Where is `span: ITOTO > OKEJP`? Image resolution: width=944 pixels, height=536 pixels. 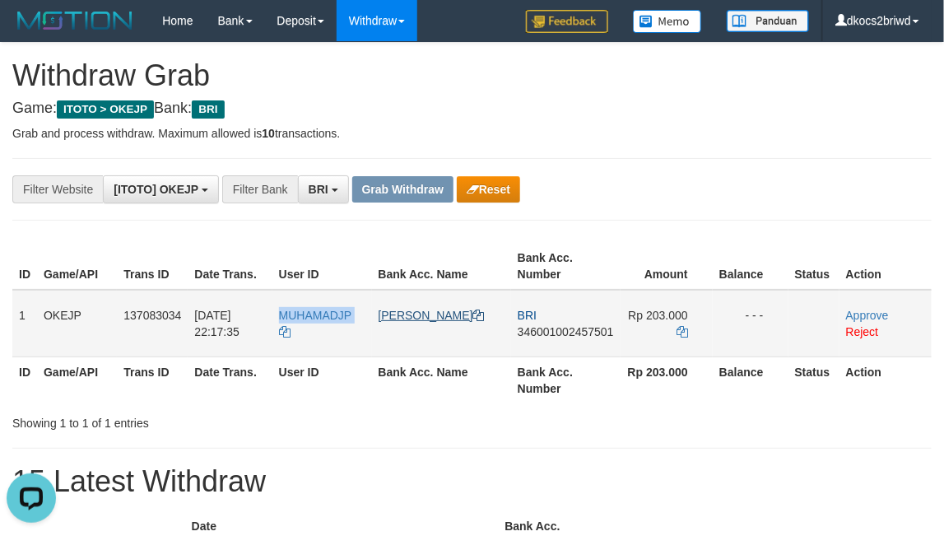 span: ITOTO > OKEJP is located at coordinates (105, 109).